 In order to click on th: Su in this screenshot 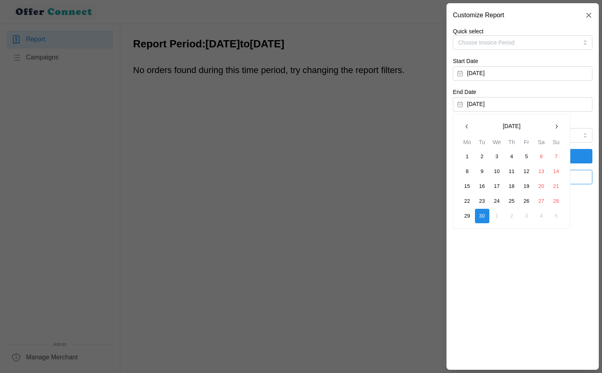, I will do `click(556, 143)`.